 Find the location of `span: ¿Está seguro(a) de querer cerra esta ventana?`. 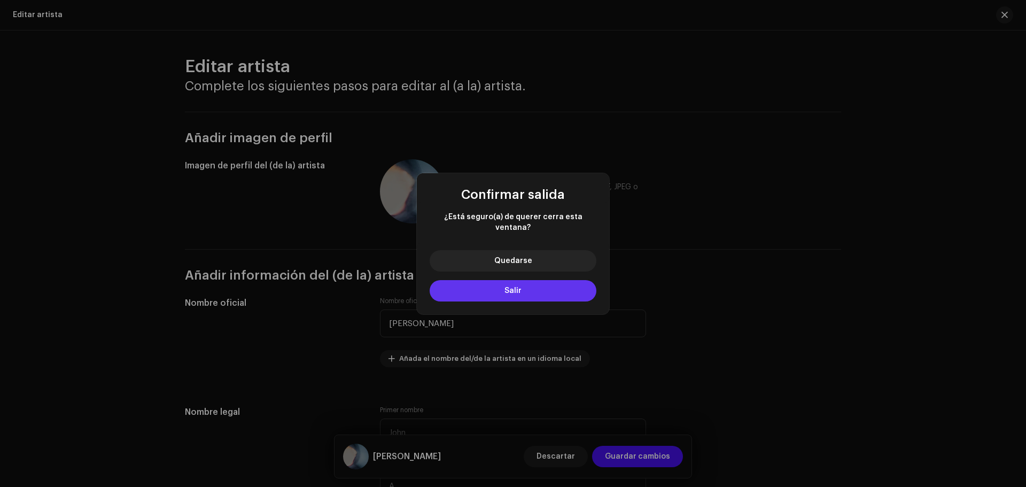

span: ¿Está seguro(a) de querer cerra esta ventana? is located at coordinates (513, 222).